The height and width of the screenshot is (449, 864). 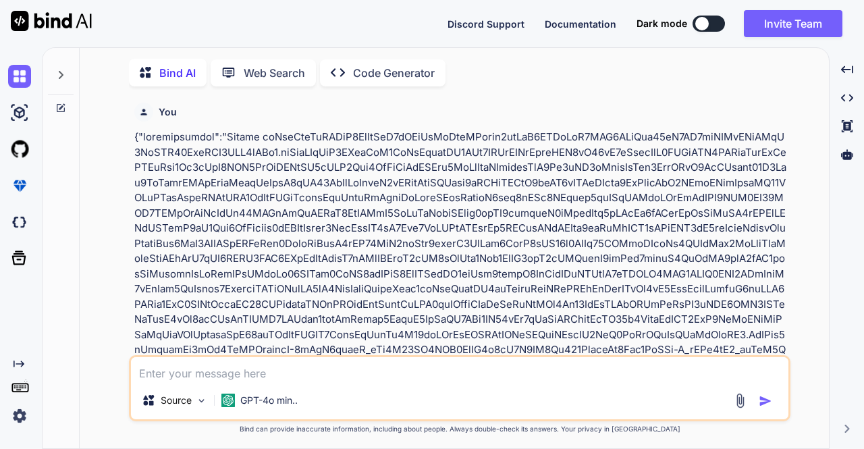 I want to click on img: premium, so click(x=20, y=186).